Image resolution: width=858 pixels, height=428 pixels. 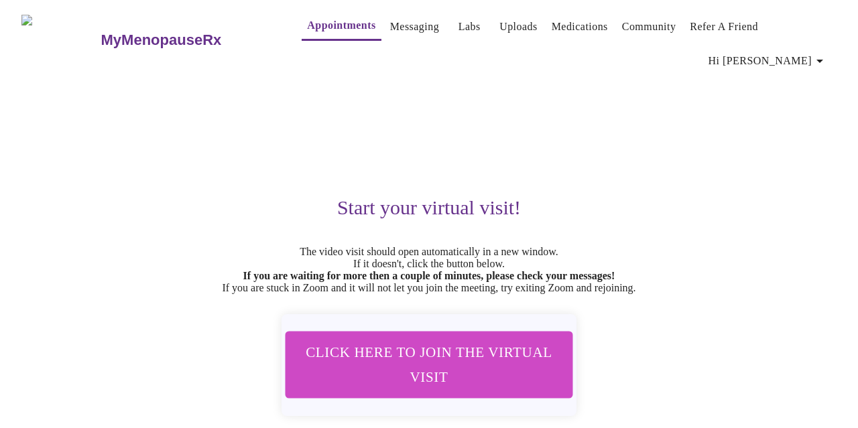 What do you see at coordinates (518, 27) in the screenshot?
I see `button: Uploads` at bounding box center [518, 27].